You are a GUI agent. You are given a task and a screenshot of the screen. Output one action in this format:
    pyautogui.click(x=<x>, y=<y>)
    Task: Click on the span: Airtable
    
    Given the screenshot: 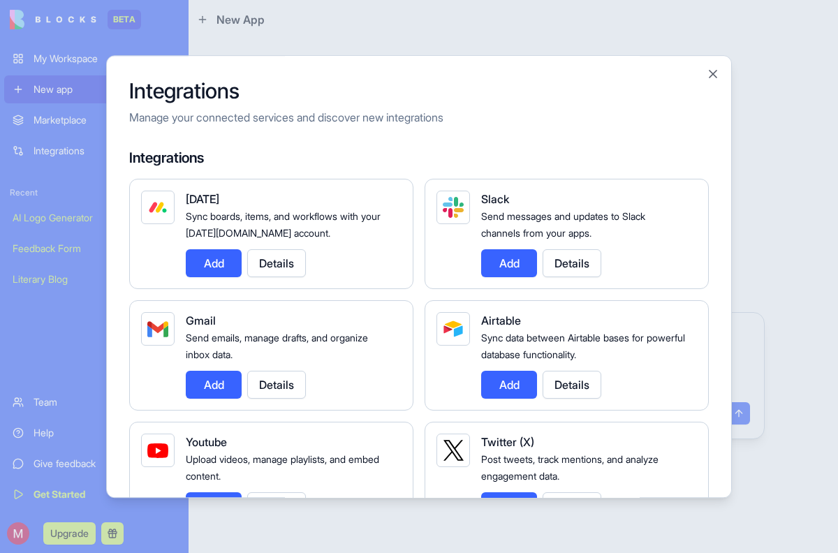 What is the action you would take?
    pyautogui.click(x=501, y=321)
    